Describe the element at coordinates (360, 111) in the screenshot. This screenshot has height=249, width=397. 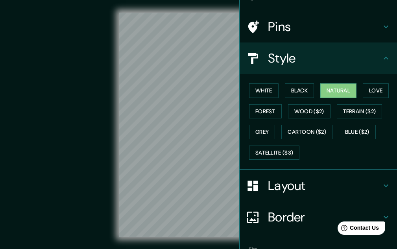
I see `button: Terrain ($2)` at that location.